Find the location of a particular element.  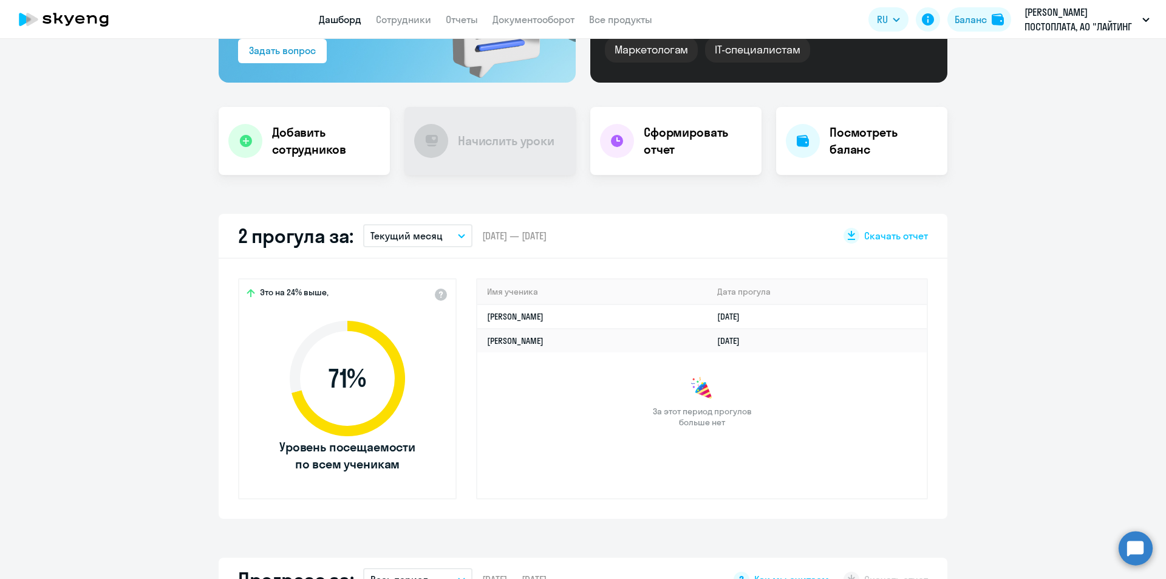

a: Все продукты is located at coordinates (621, 19).